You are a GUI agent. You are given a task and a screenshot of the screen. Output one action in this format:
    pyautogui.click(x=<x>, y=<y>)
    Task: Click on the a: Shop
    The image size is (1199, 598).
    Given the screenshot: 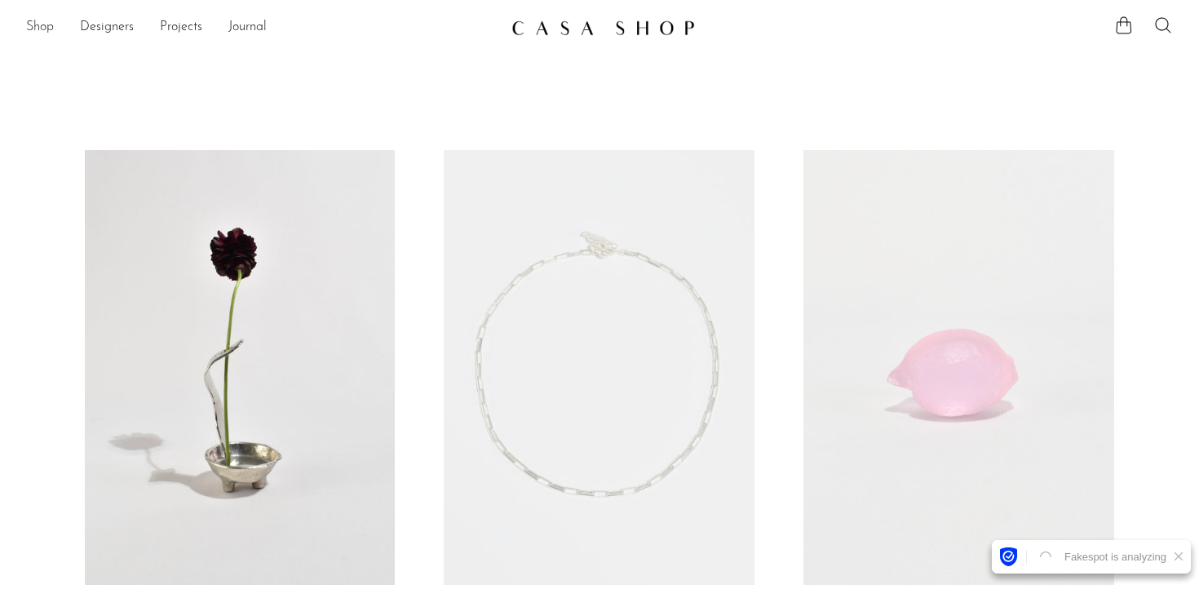 What is the action you would take?
    pyautogui.click(x=40, y=28)
    